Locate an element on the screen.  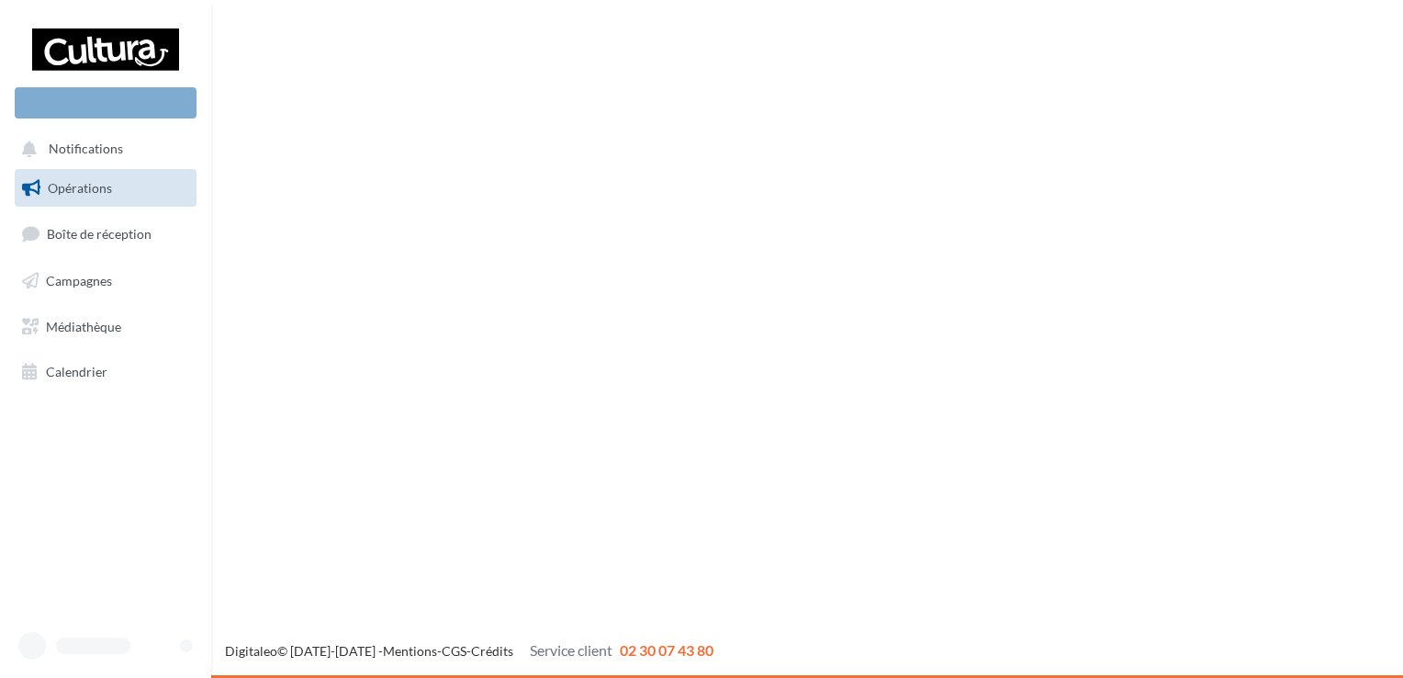
a: Crédits is located at coordinates (492, 650).